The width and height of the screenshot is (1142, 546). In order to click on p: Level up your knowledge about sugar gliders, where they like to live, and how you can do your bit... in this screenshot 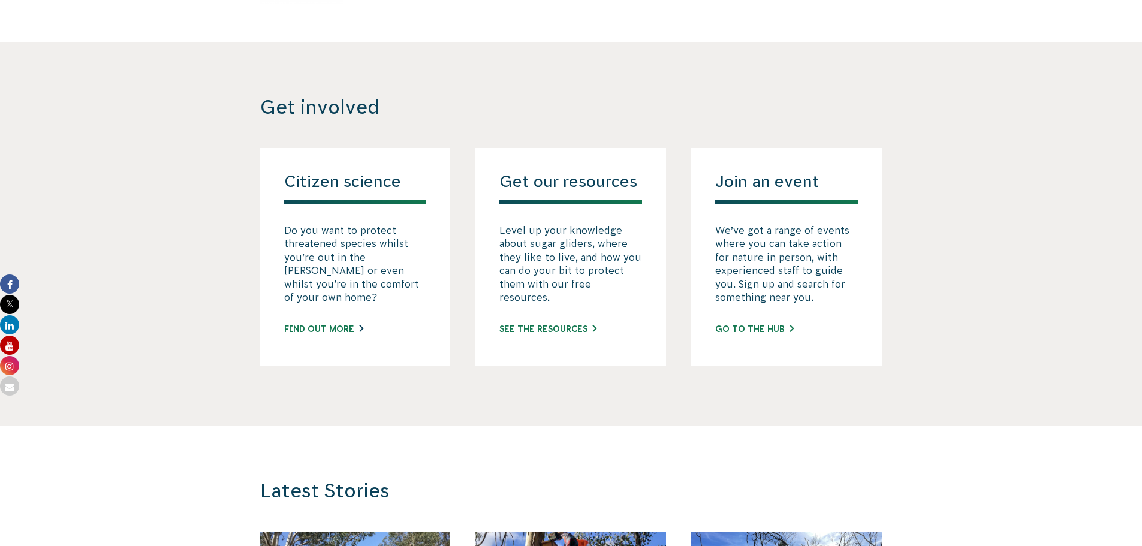, I will do `click(571, 264)`.